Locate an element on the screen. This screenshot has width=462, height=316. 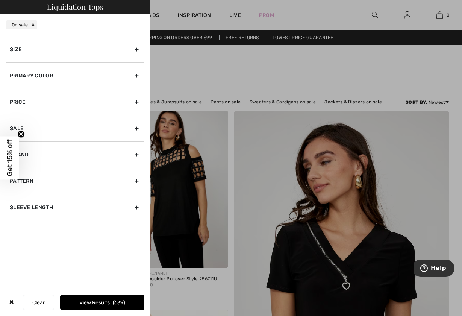
span: Get 15% off is located at coordinates (9, 158).